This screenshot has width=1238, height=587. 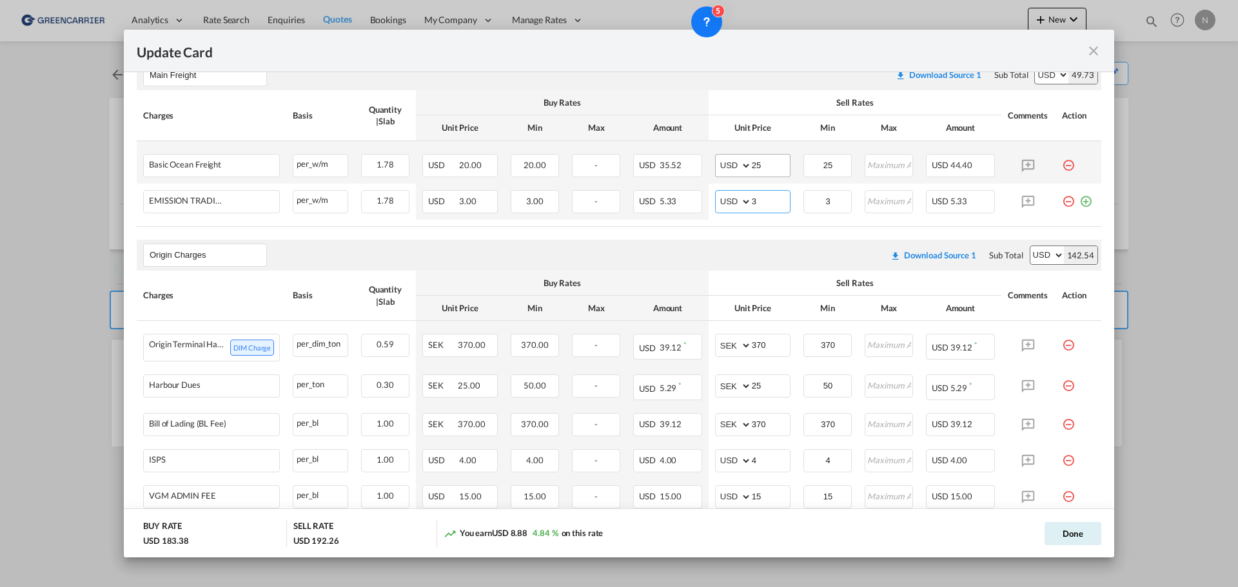 What do you see at coordinates (321, 458) in the screenshot?
I see `div: per_bl` at bounding box center [321, 458].